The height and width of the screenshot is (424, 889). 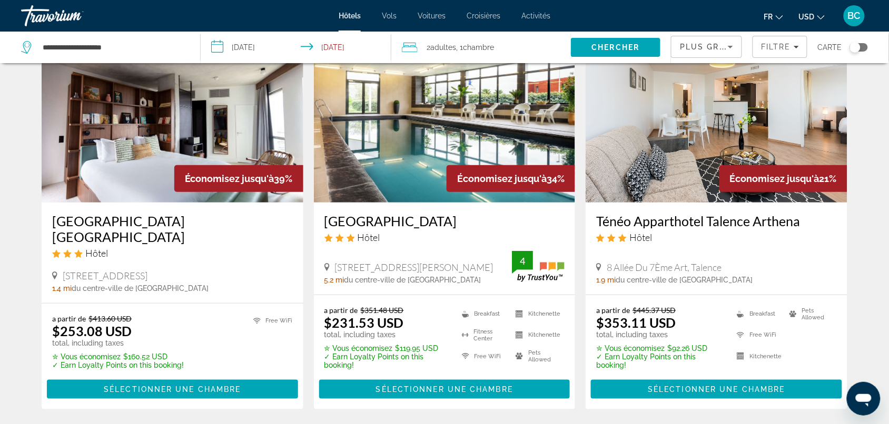 What do you see at coordinates (334, 280) in the screenshot?
I see `span: 5.2 mi` at bounding box center [334, 280].